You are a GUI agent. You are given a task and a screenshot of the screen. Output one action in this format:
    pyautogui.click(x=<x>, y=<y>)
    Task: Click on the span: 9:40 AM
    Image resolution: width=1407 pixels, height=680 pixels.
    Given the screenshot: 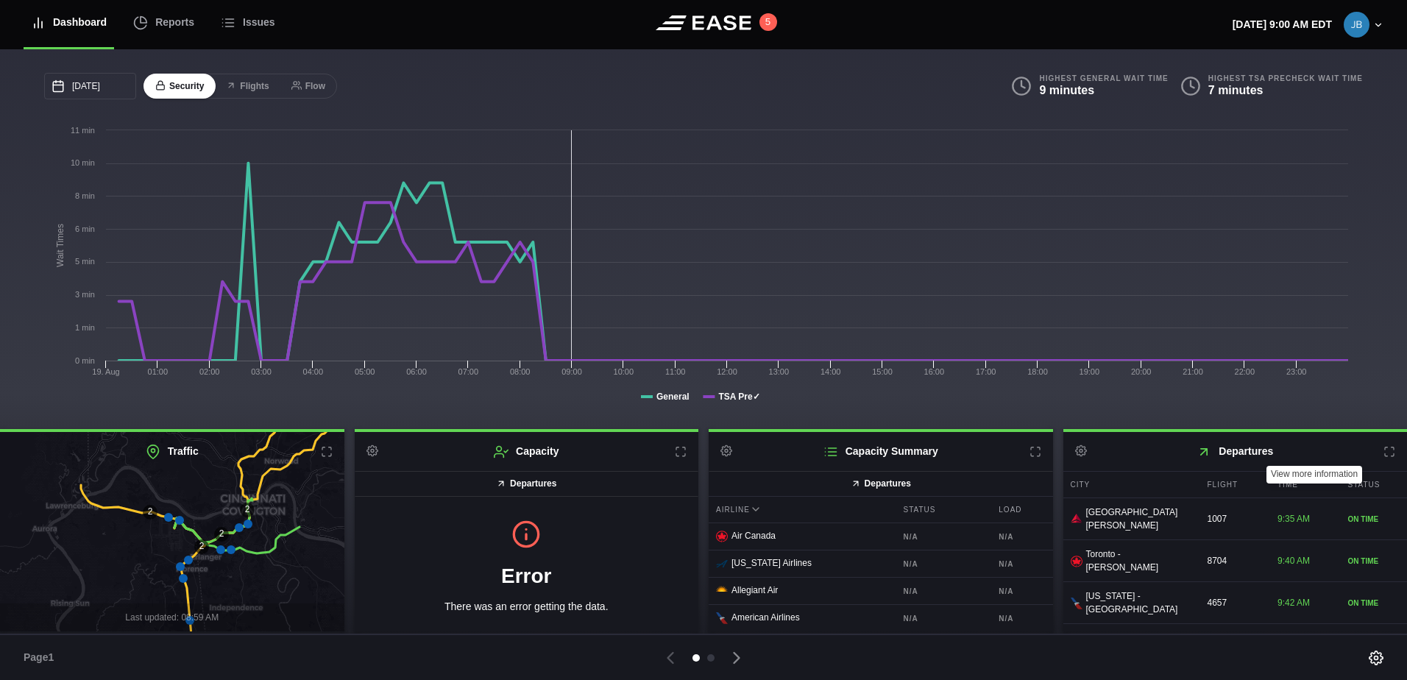 What is the action you would take?
    pyautogui.click(x=1293, y=561)
    